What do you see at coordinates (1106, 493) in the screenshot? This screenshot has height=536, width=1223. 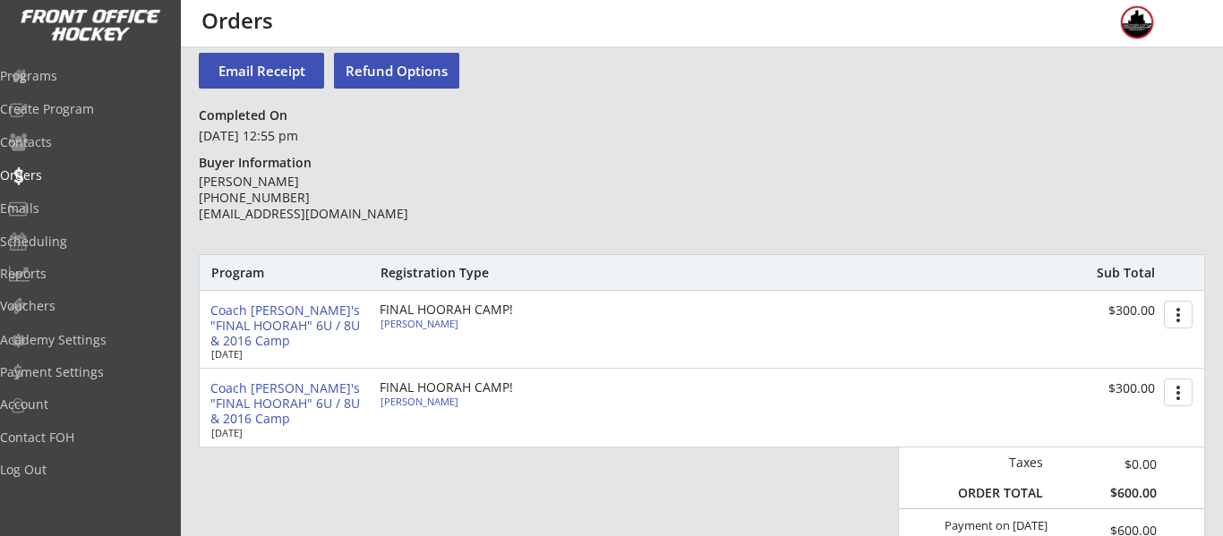 I see `div: $600.00` at bounding box center [1106, 493].